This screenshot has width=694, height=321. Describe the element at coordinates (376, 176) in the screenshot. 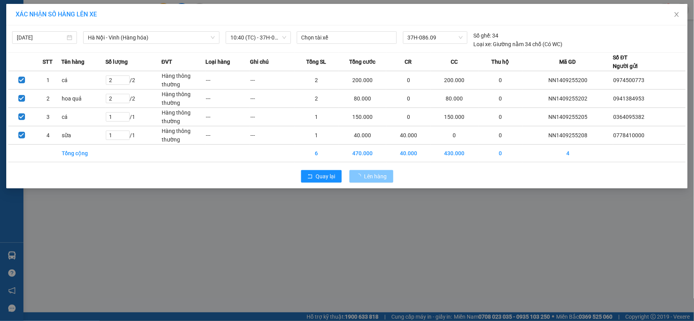

I see `span: Lên hàng` at that location.